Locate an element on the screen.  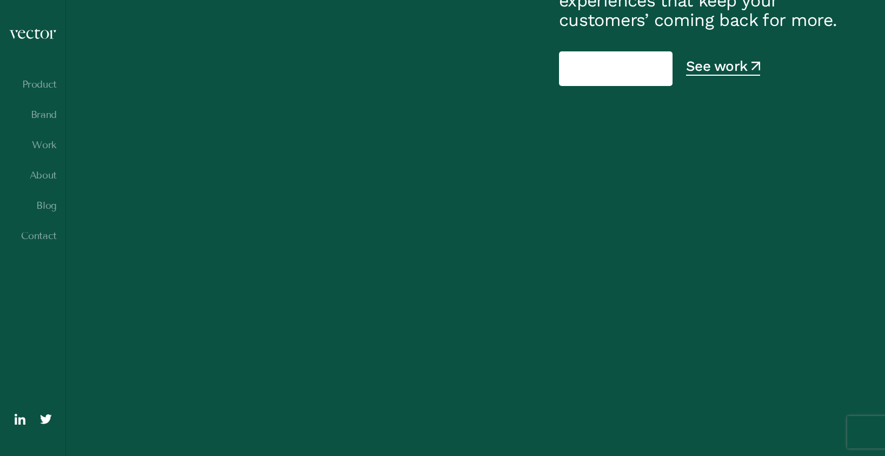
a: See work is located at coordinates (723, 68).